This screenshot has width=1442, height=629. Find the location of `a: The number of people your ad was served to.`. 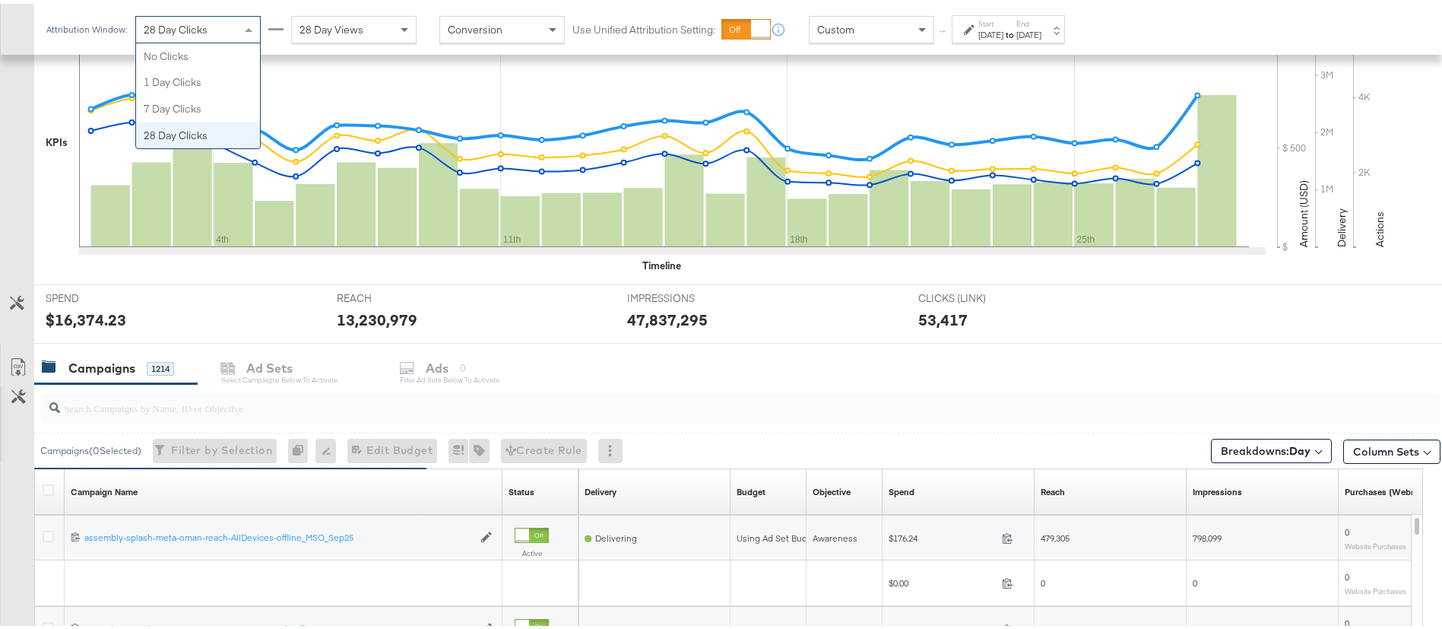

a: The number of people your ad was served to. is located at coordinates (1053, 488).